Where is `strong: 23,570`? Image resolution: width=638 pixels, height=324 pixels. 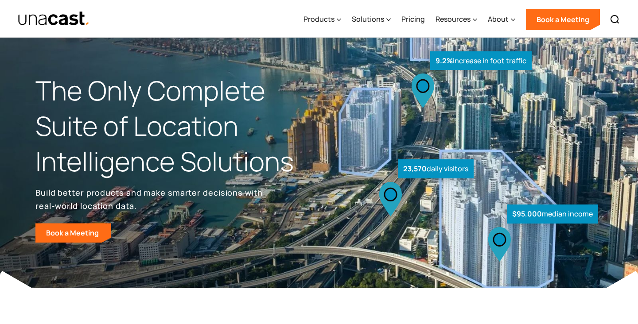
strong: 23,570 is located at coordinates (415, 169).